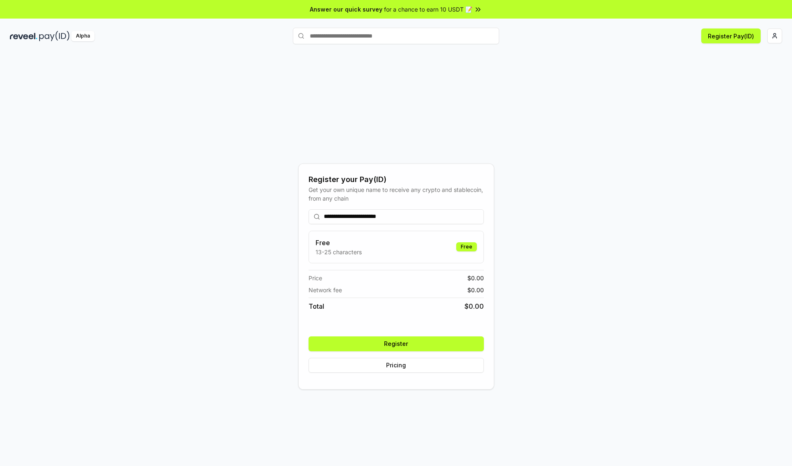  Describe the element at coordinates (24, 36) in the screenshot. I see `img: reveel_dark` at that location.